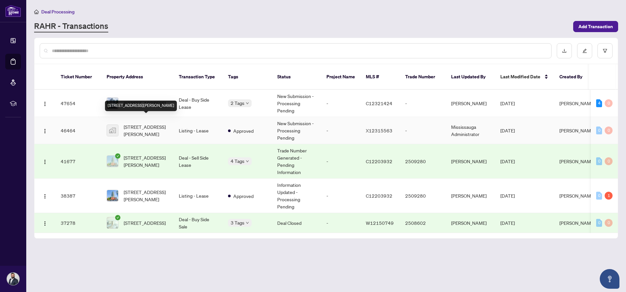  I want to click on td: Information Updated - Processing Pending, so click(296, 196).